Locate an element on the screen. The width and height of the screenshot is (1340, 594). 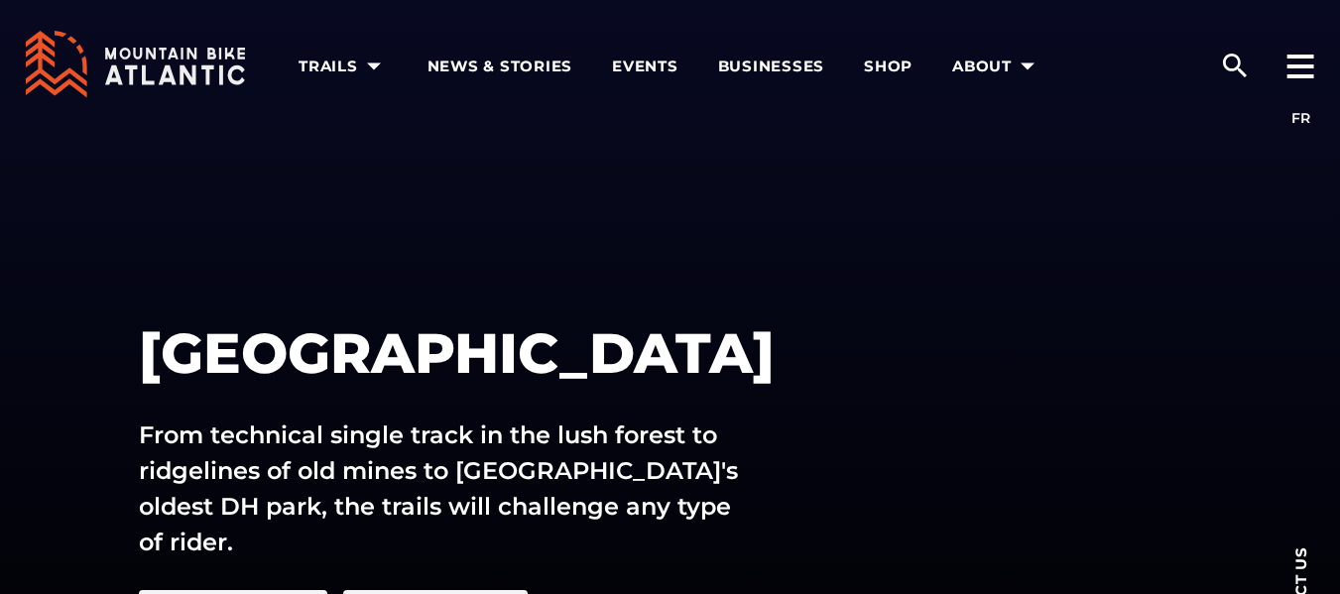
span: Shop is located at coordinates (888, 66).